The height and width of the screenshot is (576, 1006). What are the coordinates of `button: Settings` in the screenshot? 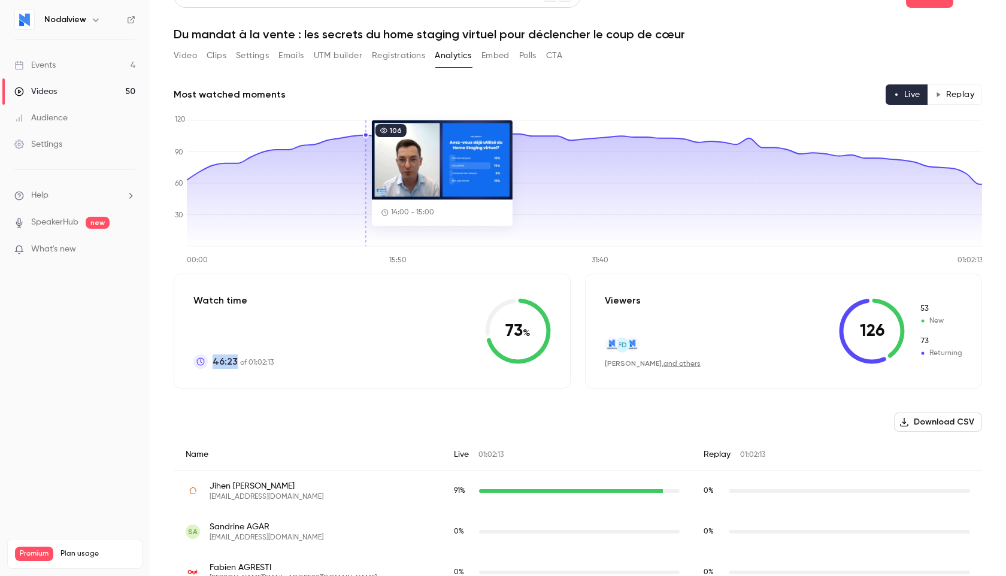 It's located at (252, 56).